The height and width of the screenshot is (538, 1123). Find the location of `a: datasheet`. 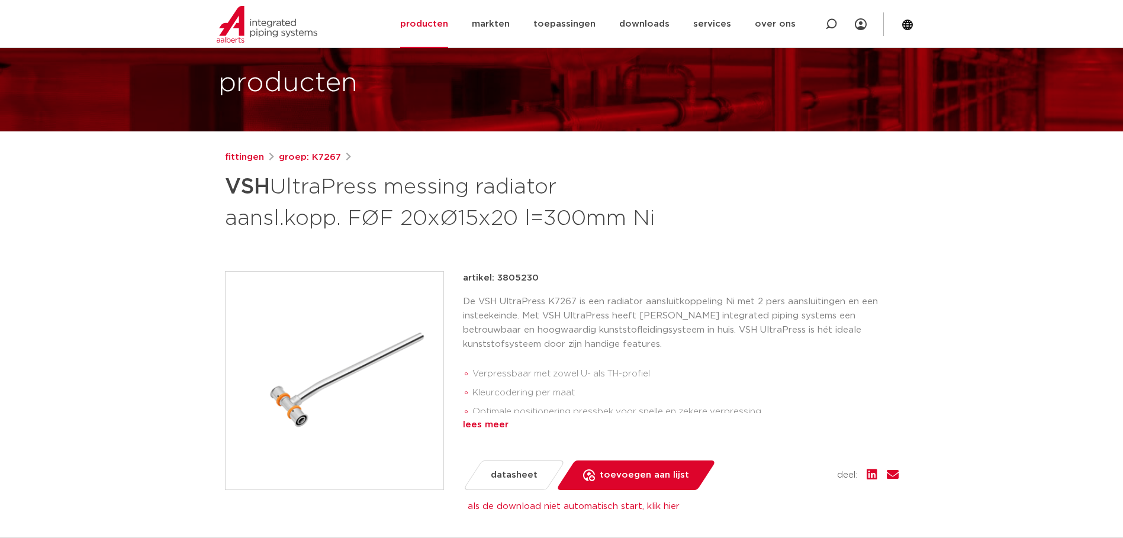

a: datasheet is located at coordinates (513, 475).